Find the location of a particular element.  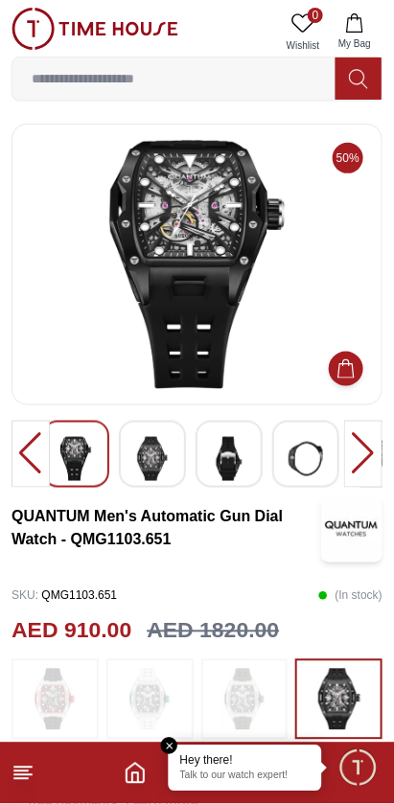

span: Wishlist is located at coordinates (303, 45).